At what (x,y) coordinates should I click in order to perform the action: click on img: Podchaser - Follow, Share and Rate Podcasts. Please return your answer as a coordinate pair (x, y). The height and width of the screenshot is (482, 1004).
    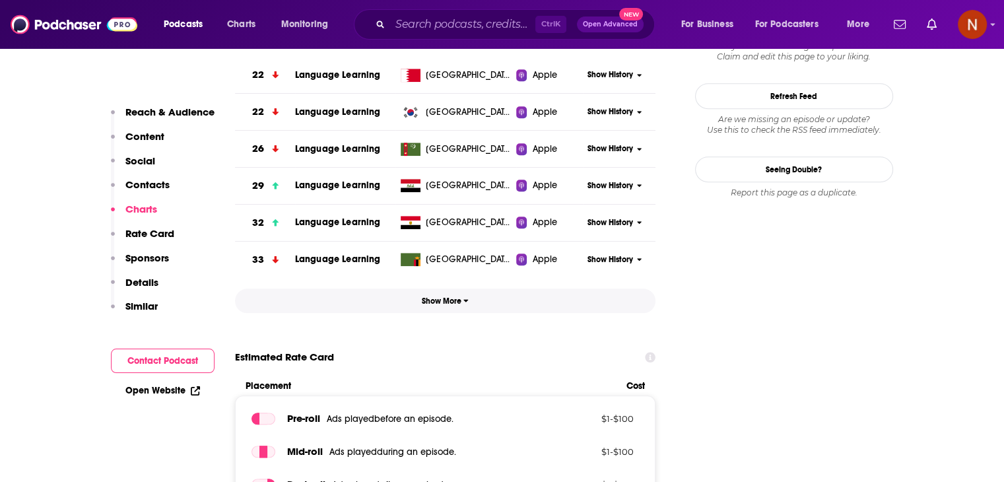
    Looking at the image, I should click on (74, 24).